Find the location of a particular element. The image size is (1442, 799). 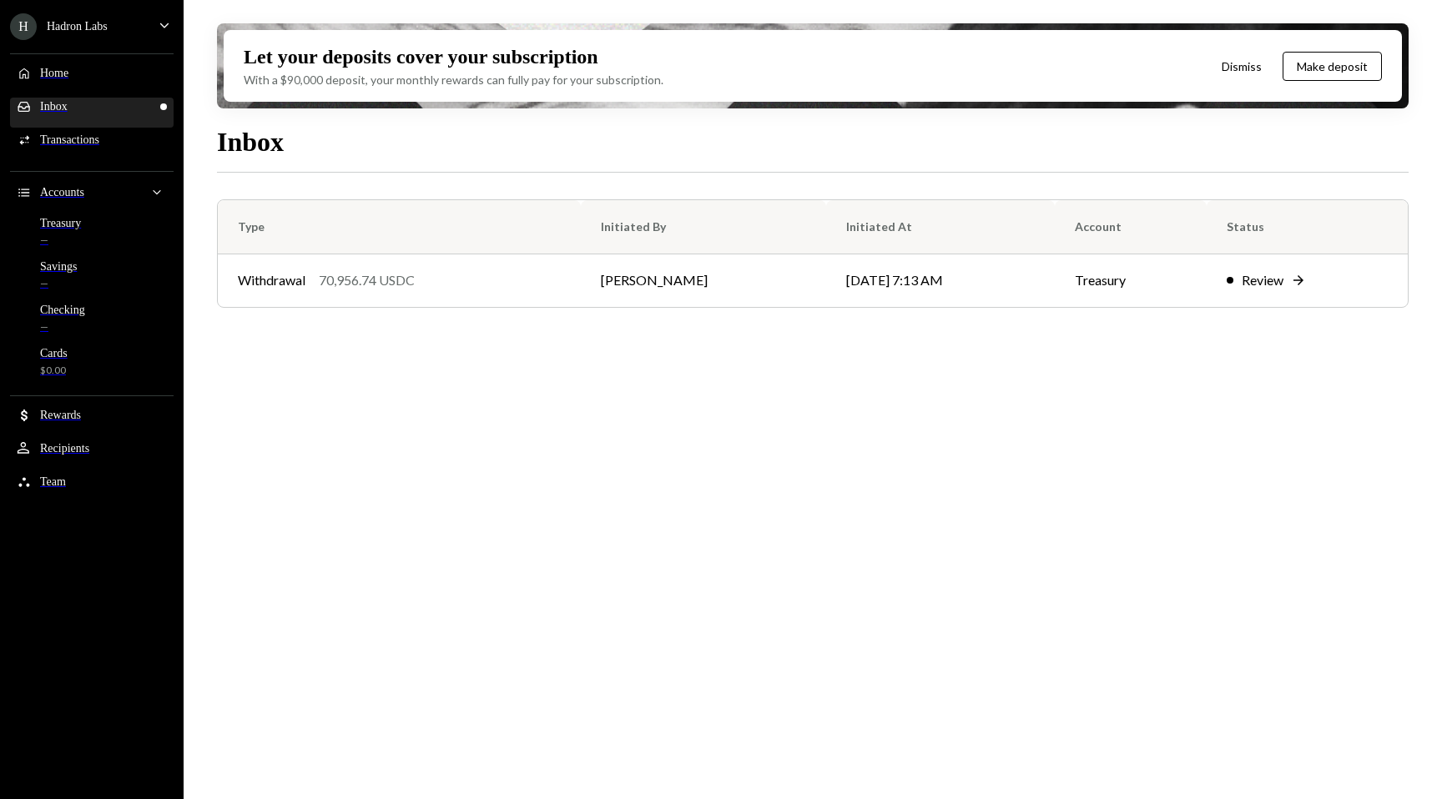

div: Inbox is located at coordinates (53, 107).